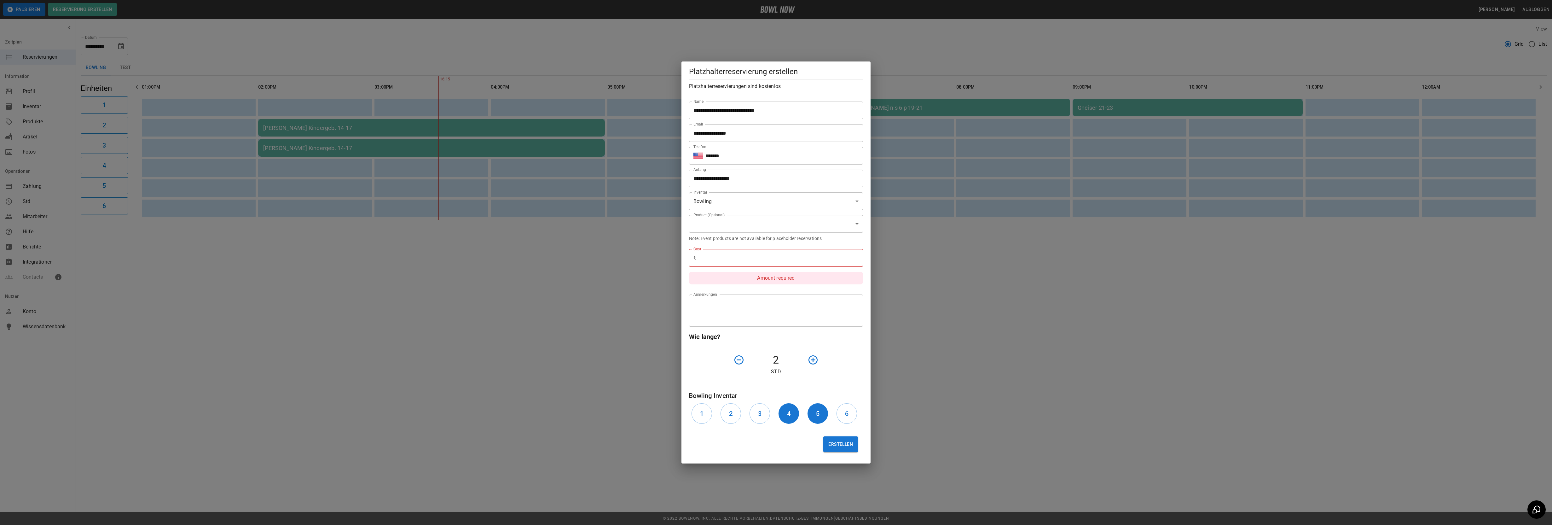 This screenshot has height=525, width=1552. I want to click on h4: 2, so click(776, 360).